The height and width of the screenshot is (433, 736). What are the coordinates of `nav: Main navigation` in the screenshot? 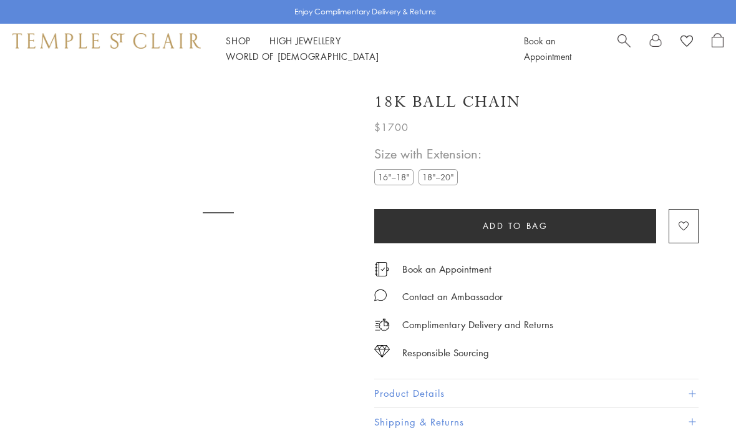 It's located at (360, 49).